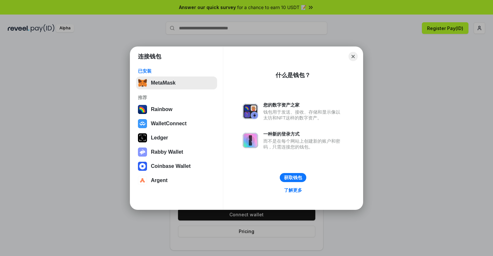 This screenshot has width=493, height=256. I want to click on img: svg+xml,%3Csvg%20xmlns%3D%22http%3A%2F%2Fwww.w3.org%2F2000%2Fsvg%22%20width%3D%2228%22%20height%3..., so click(142, 138).